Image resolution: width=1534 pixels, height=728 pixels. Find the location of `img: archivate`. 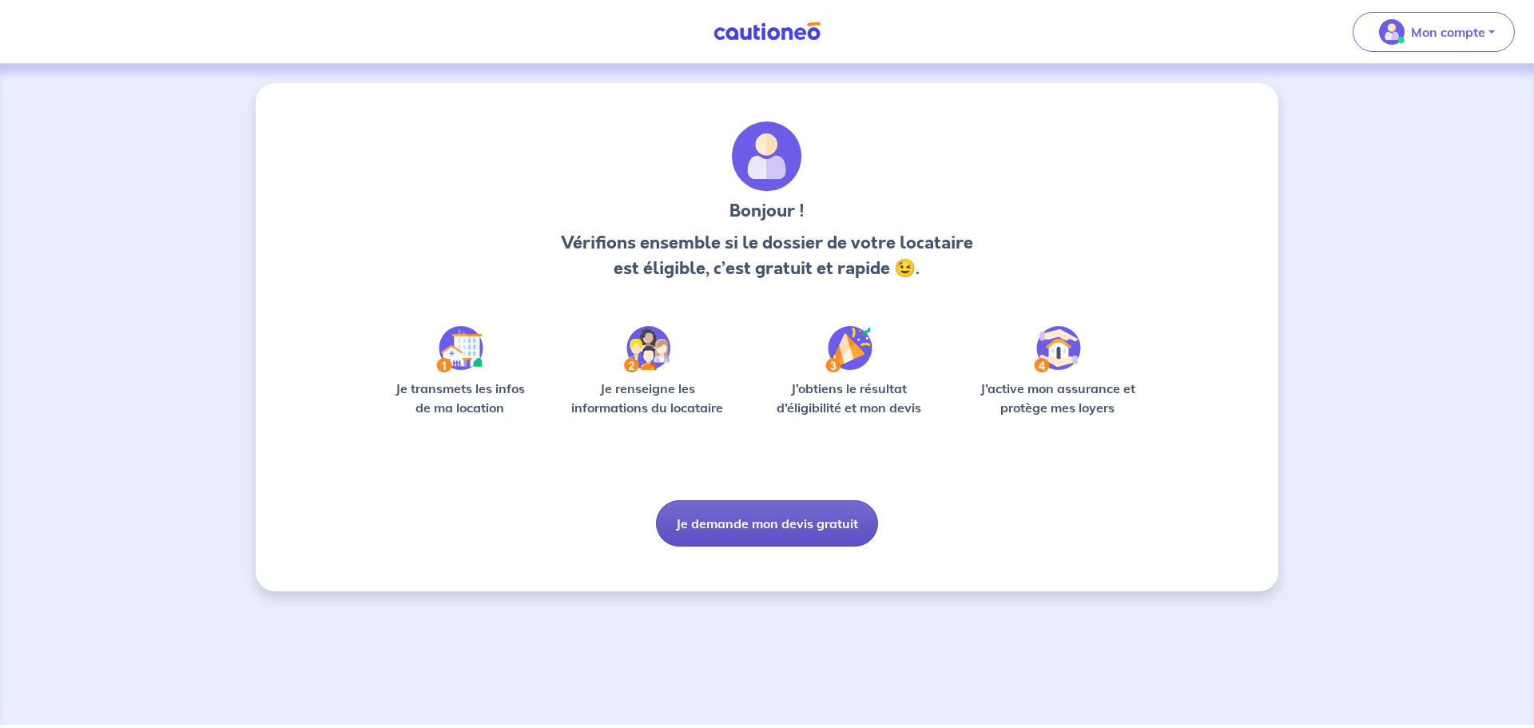

img: archivate is located at coordinates (767, 157).